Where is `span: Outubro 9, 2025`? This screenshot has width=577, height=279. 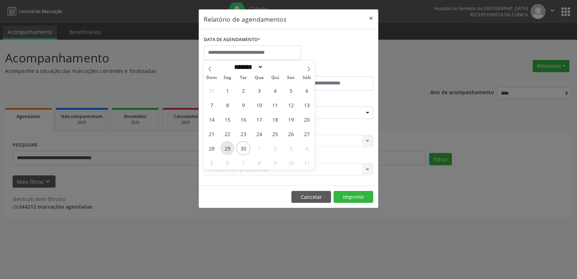
span: Outubro 9, 2025 is located at coordinates (275, 162).